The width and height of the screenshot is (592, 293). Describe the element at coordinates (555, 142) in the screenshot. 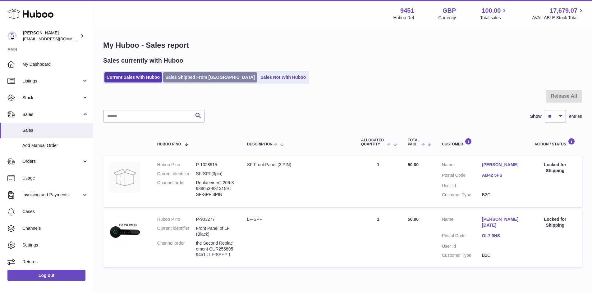

I see `div: Action / Status` at that location.